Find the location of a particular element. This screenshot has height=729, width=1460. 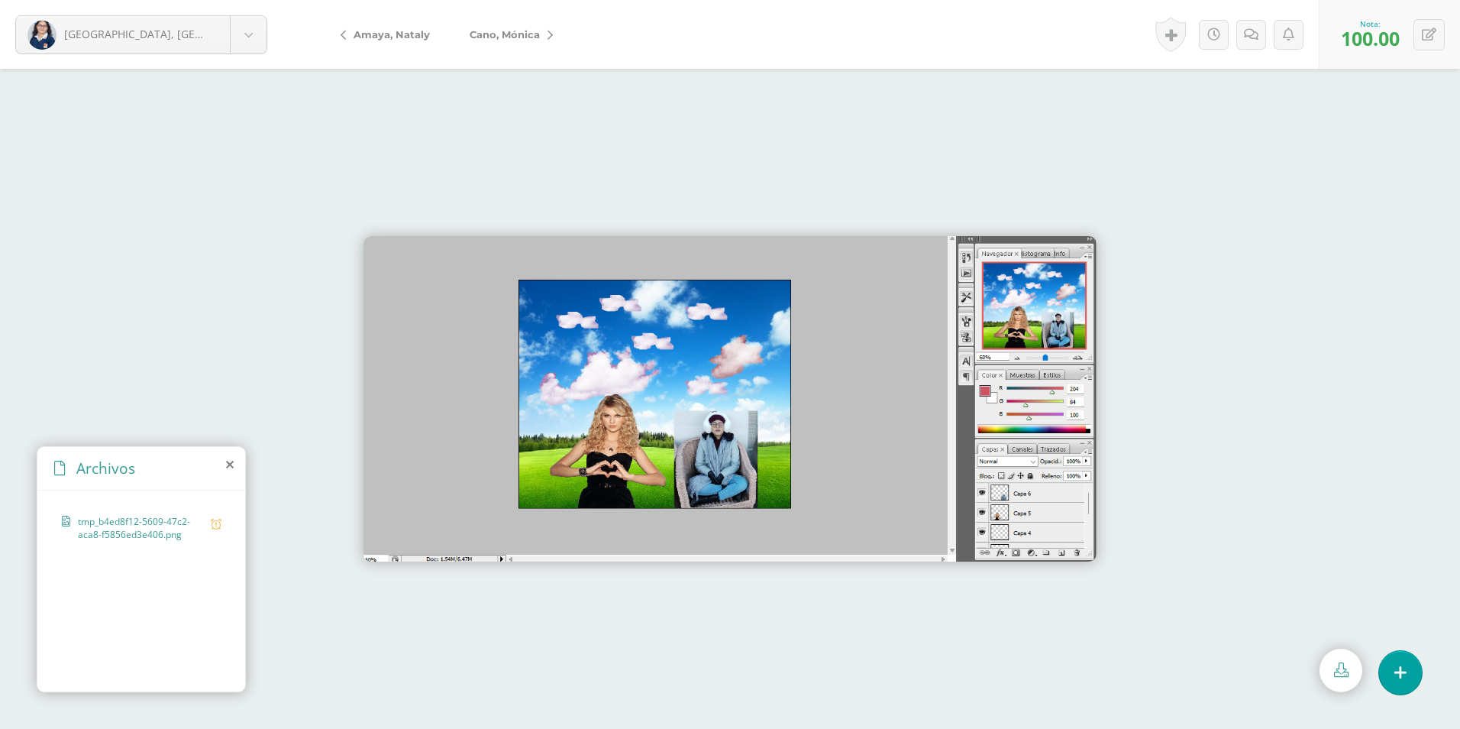

span: Archivos is located at coordinates (105, 467).